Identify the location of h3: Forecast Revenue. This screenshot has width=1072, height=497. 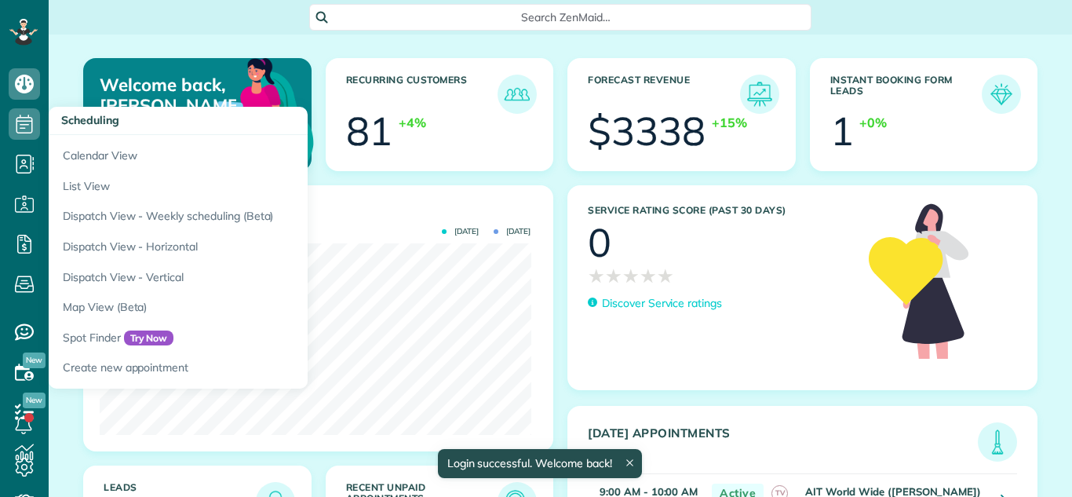
(664, 94).